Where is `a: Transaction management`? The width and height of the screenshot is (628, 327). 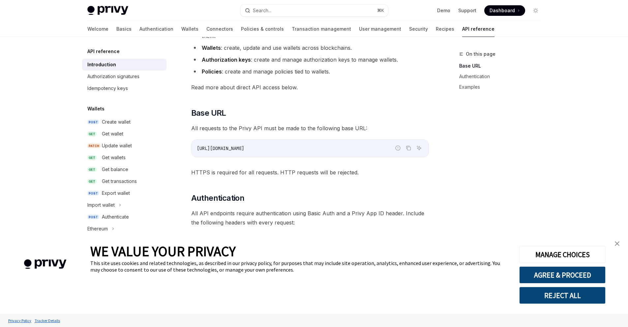
a: Transaction management is located at coordinates (322, 29).